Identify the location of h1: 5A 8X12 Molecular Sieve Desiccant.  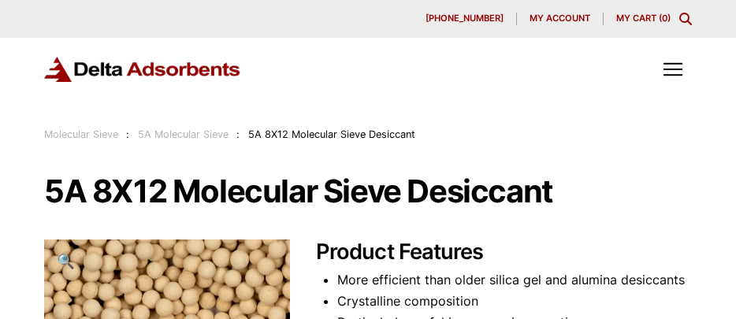
(368, 191).